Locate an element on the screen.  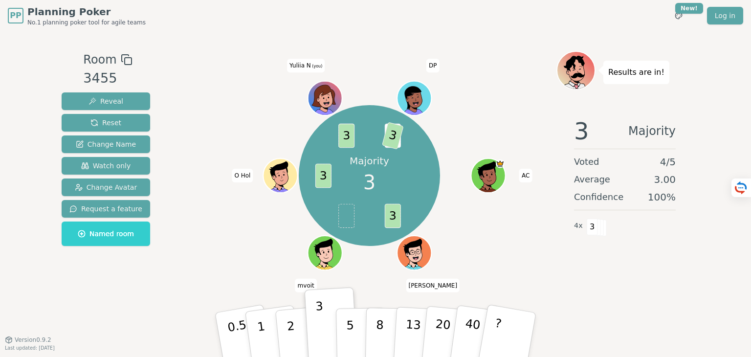
p: Majority is located at coordinates (369, 161).